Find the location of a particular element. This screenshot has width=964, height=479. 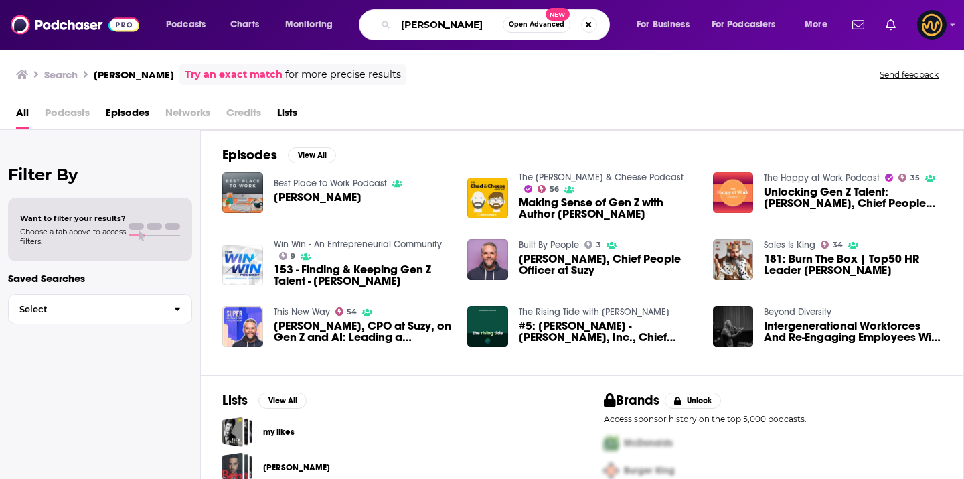

span: 9 is located at coordinates (293, 256).